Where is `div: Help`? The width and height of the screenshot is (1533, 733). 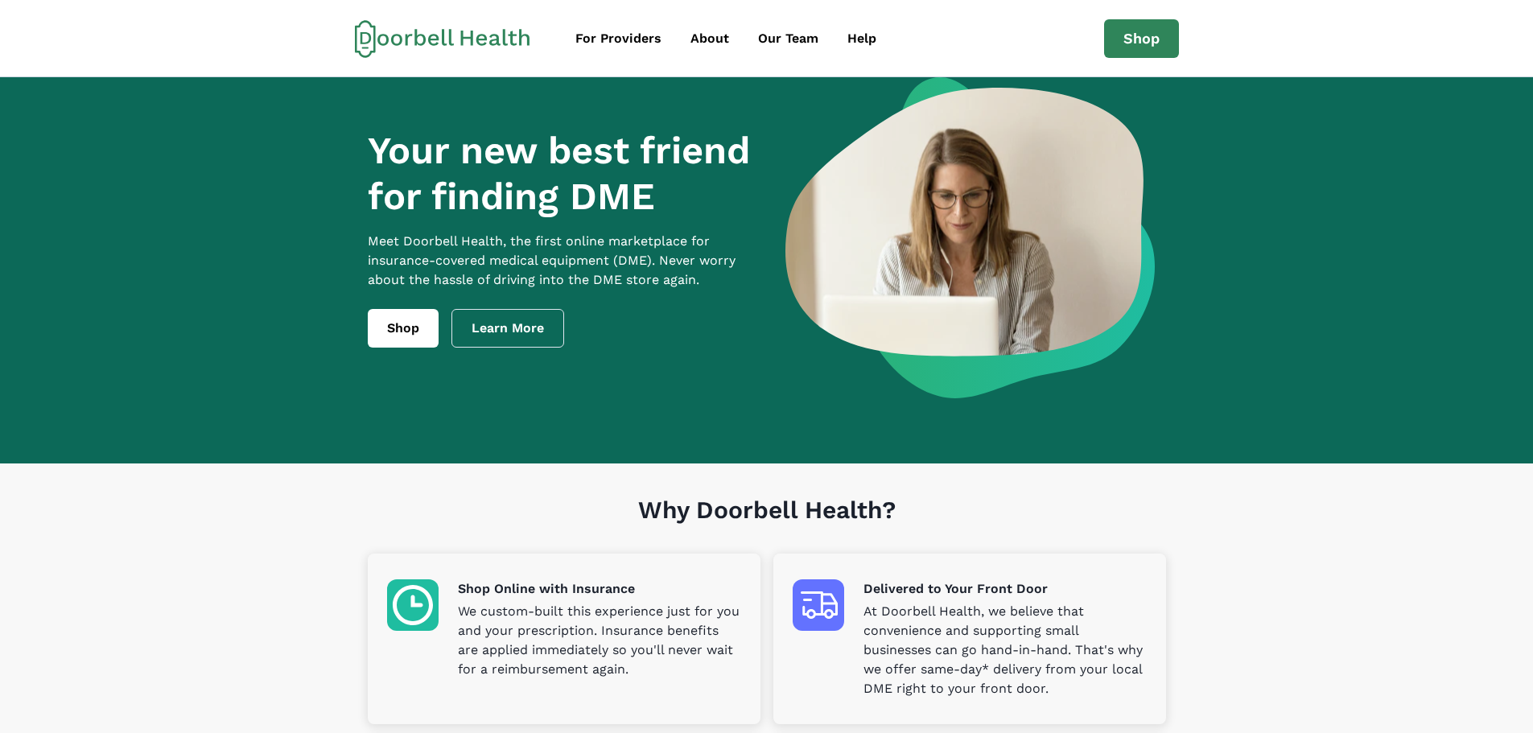
div: Help is located at coordinates (862, 39).